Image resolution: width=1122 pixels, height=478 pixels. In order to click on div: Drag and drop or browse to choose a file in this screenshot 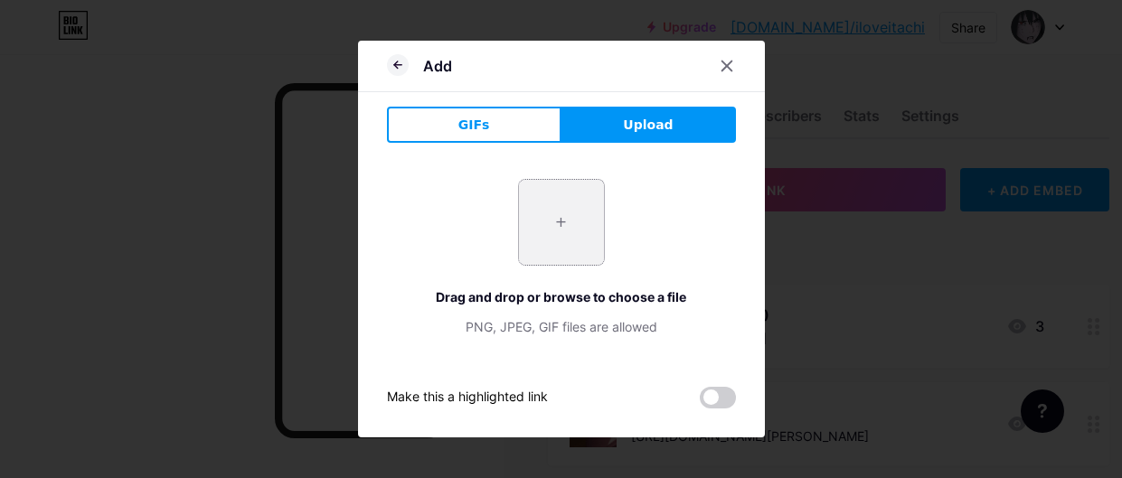, I will do `click(561, 297)`.